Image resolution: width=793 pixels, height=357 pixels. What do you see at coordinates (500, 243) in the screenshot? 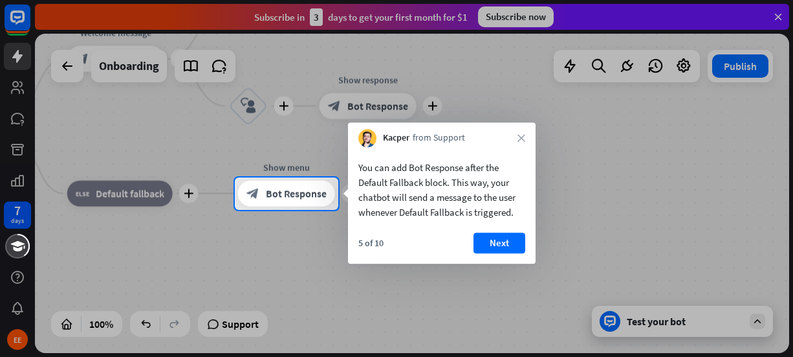
I see `button: Next` at bounding box center [500, 243].